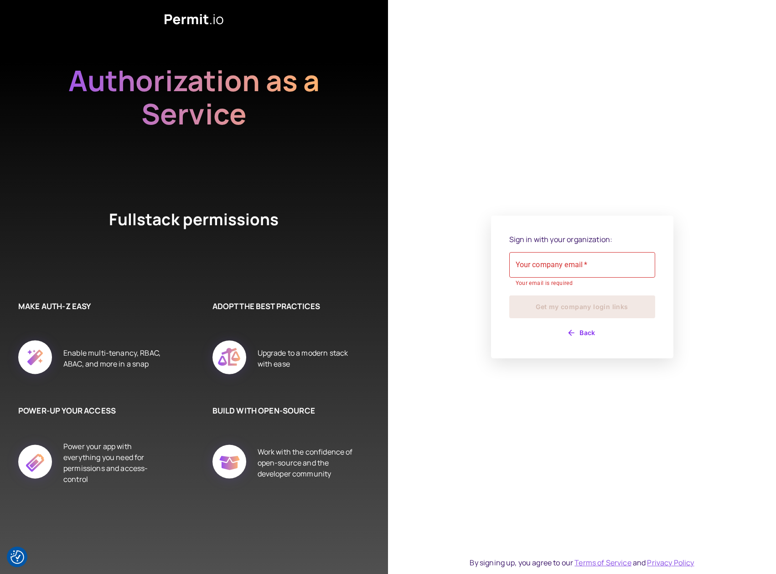 The image size is (776, 574). What do you see at coordinates (582, 307) in the screenshot?
I see `button: Get my company login links` at bounding box center [582, 307].